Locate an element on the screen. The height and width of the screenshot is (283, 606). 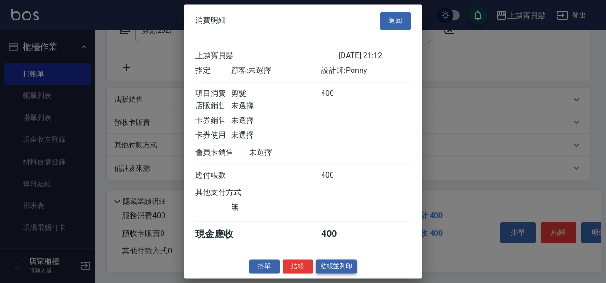
div: 剪髮 is located at coordinates (276, 93).